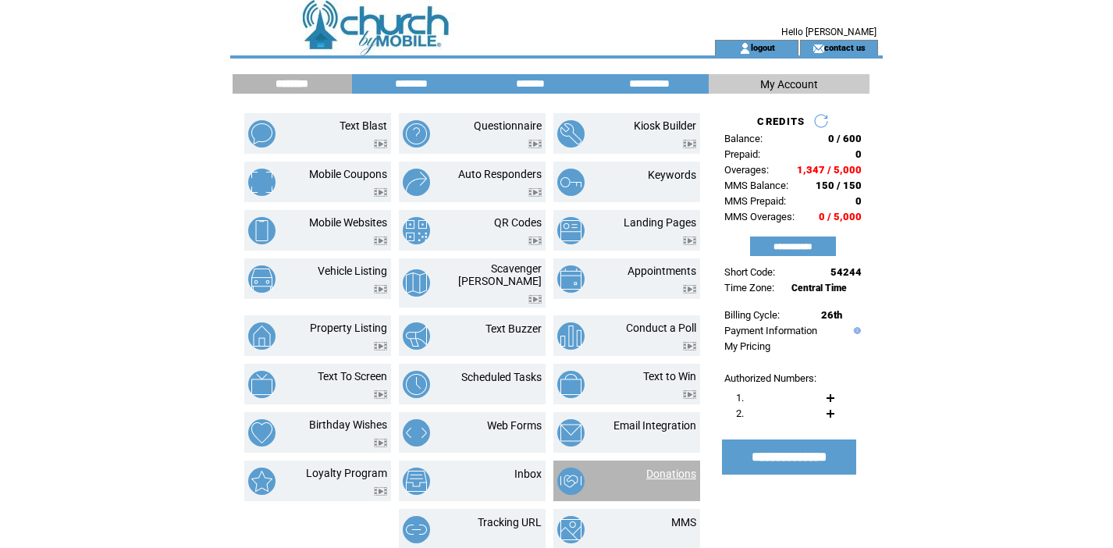 This screenshot has height=548, width=1113. What do you see at coordinates (509, 522) in the screenshot?
I see `a: Tracking URL` at bounding box center [509, 522].